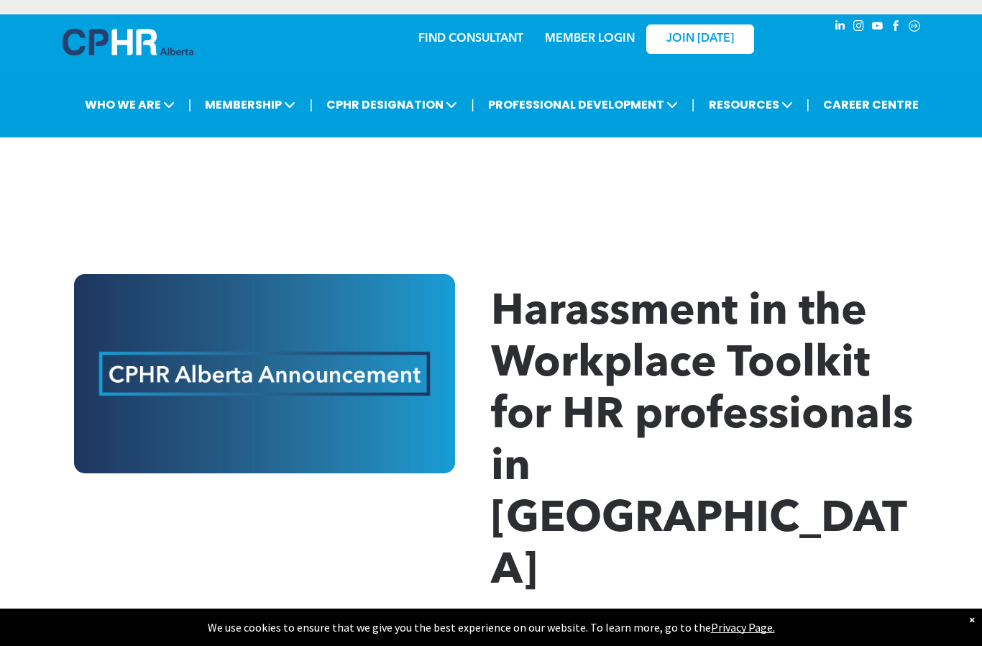  I want to click on a: facebook, so click(896, 27).